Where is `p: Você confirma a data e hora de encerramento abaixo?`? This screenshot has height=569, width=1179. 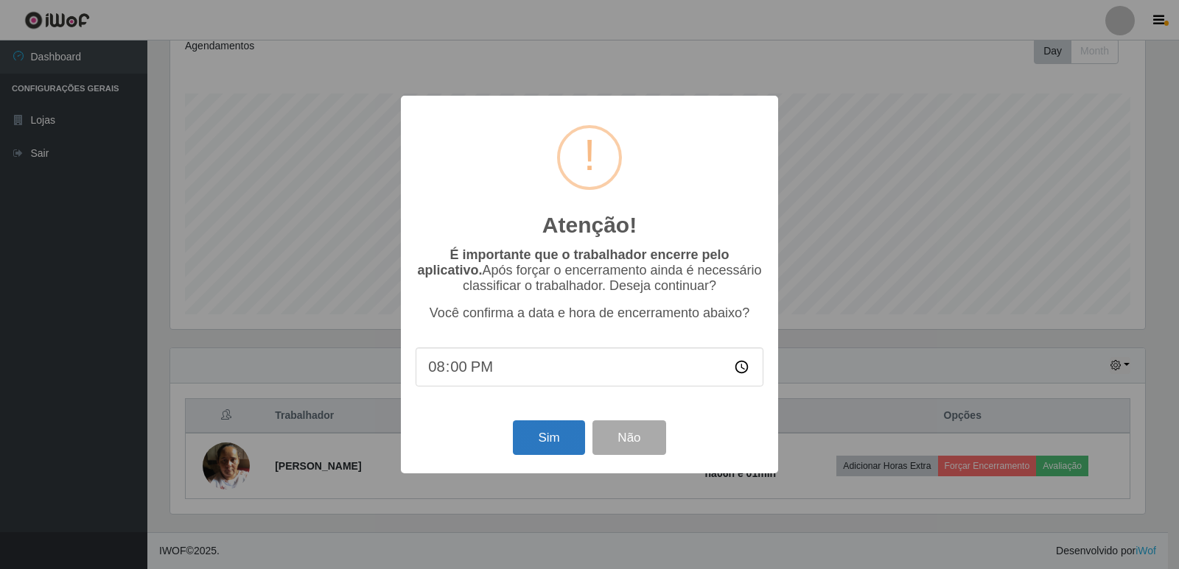
p: Você confirma a data e hora de encerramento abaixo? is located at coordinates (589, 313).